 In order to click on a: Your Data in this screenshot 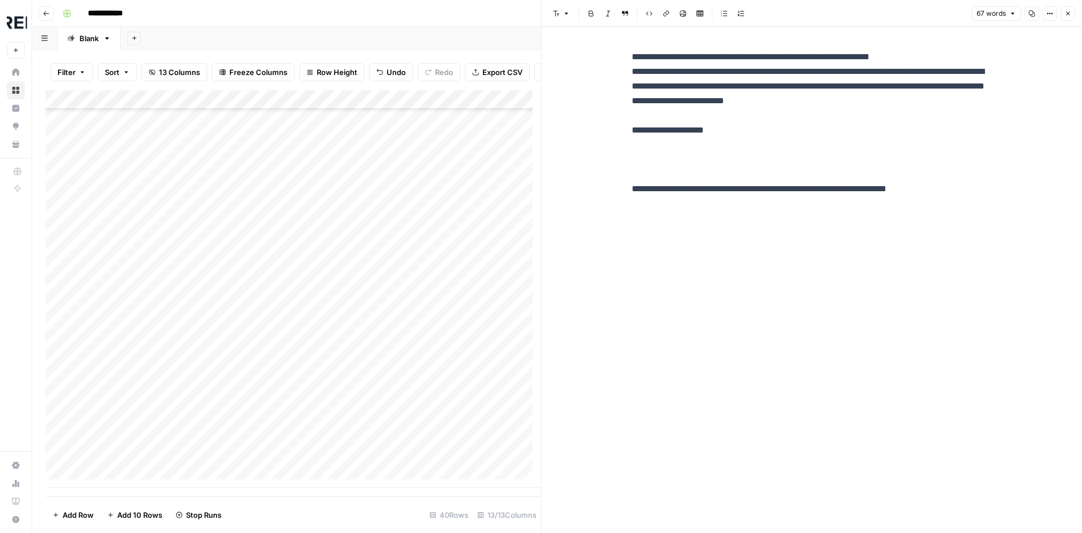, I will do `click(16, 144)`.